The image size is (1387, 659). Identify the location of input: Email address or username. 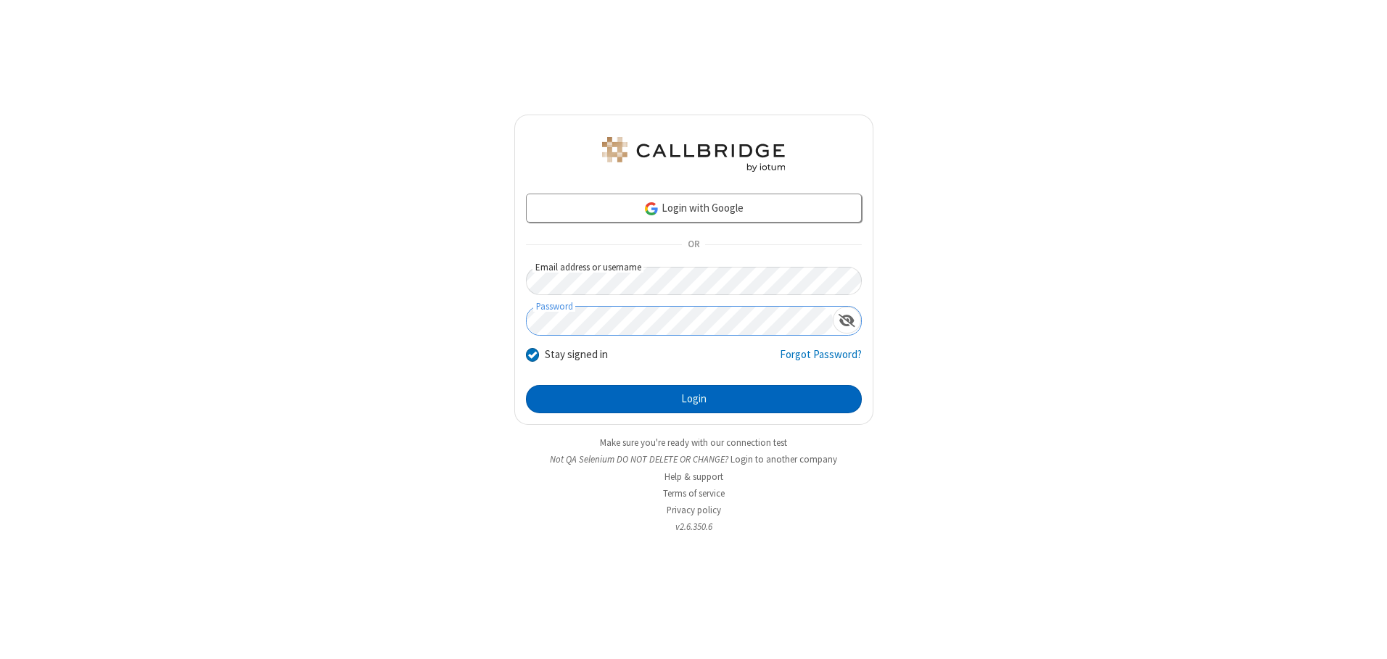
(694, 281).